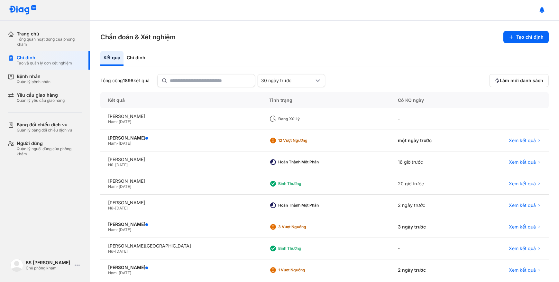 The image size is (559, 282). Describe the element at coordinates (33, 82) in the screenshot. I see `div: Quản lý bệnh nhân` at that location.